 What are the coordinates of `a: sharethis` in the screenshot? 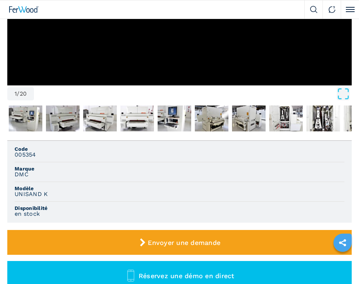 It's located at (342, 243).